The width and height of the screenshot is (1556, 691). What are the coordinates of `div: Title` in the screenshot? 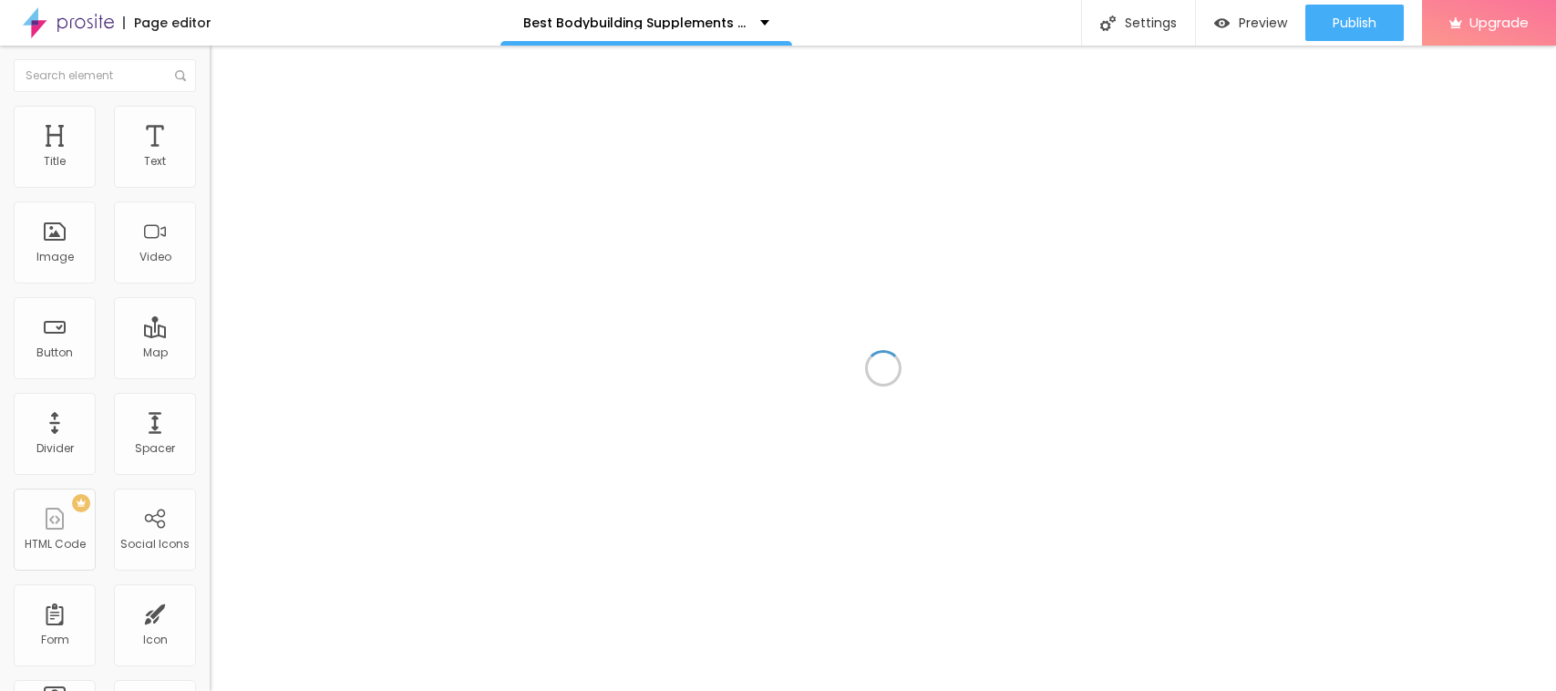 It's located at (55, 161).